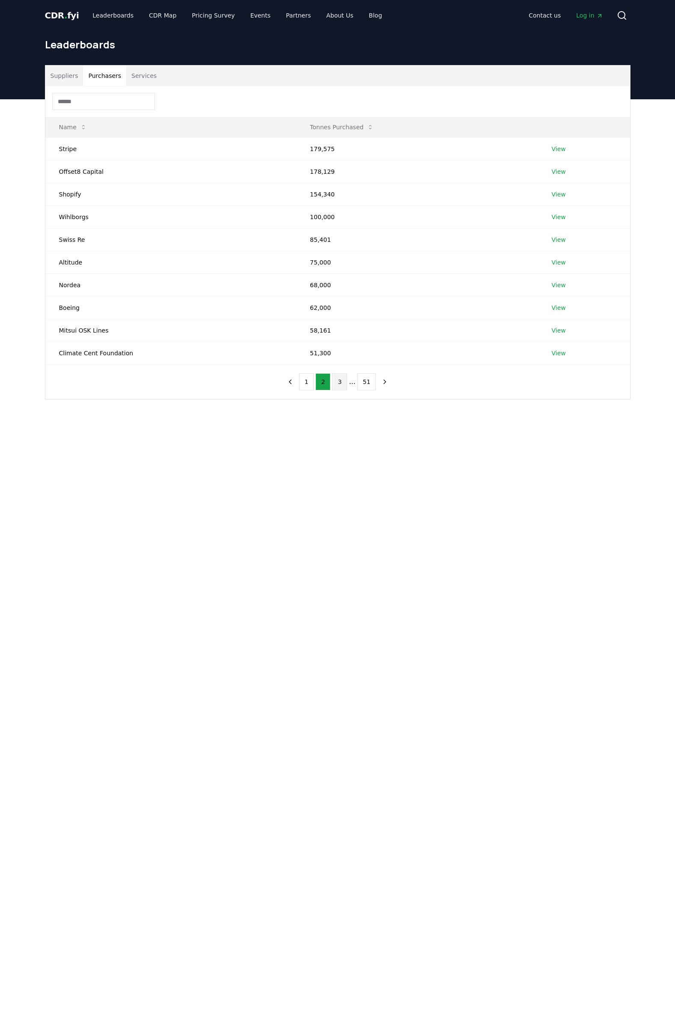 The width and height of the screenshot is (675, 1029). I want to click on button: previous page, so click(290, 382).